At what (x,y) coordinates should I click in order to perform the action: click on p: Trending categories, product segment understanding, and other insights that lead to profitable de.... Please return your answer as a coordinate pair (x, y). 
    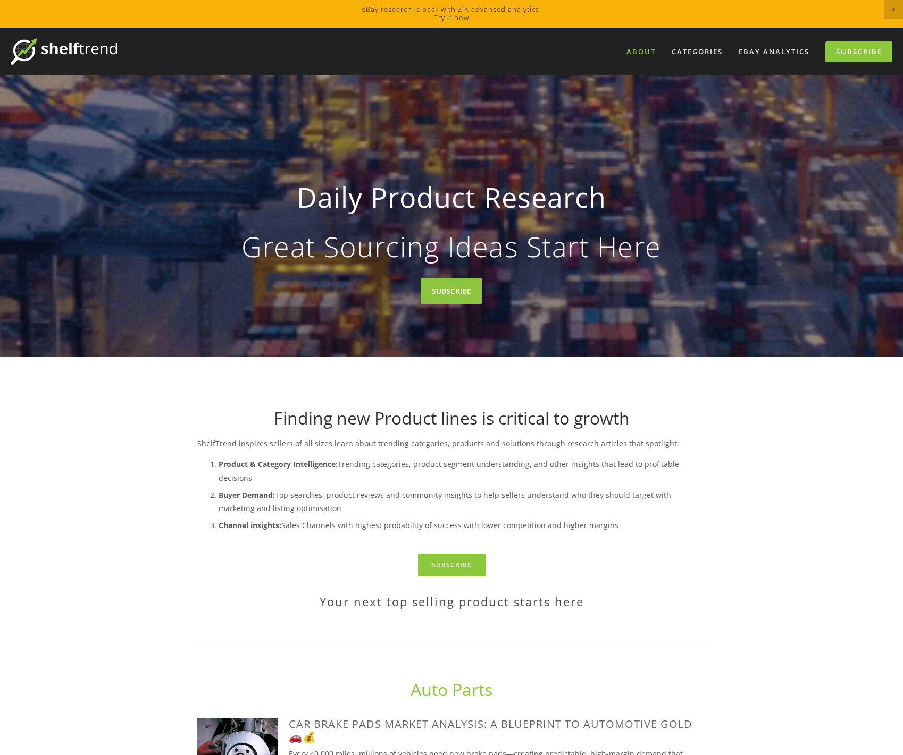
    Looking at the image, I should click on (462, 471).